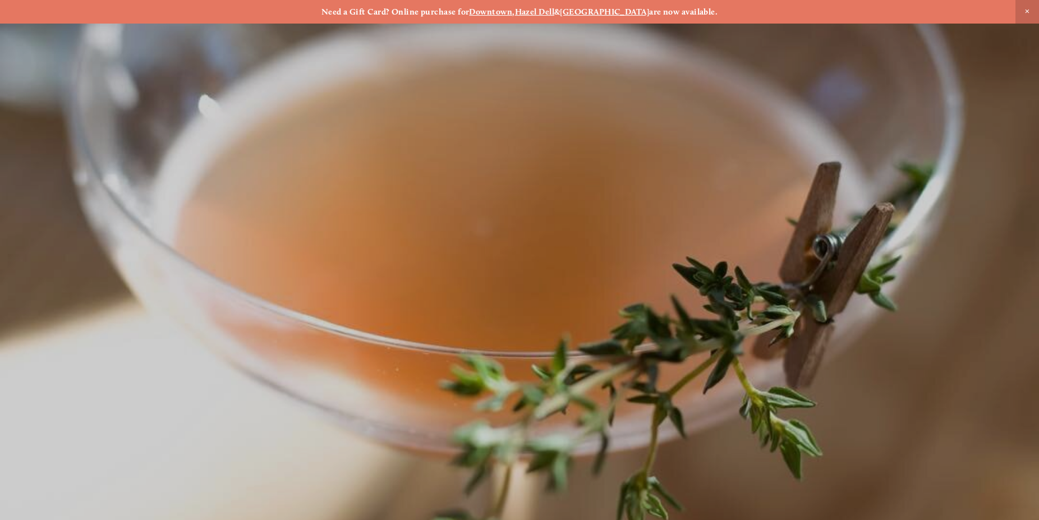 Image resolution: width=1039 pixels, height=520 pixels. What do you see at coordinates (535, 12) in the screenshot?
I see `strong: Hazel Dell` at bounding box center [535, 12].